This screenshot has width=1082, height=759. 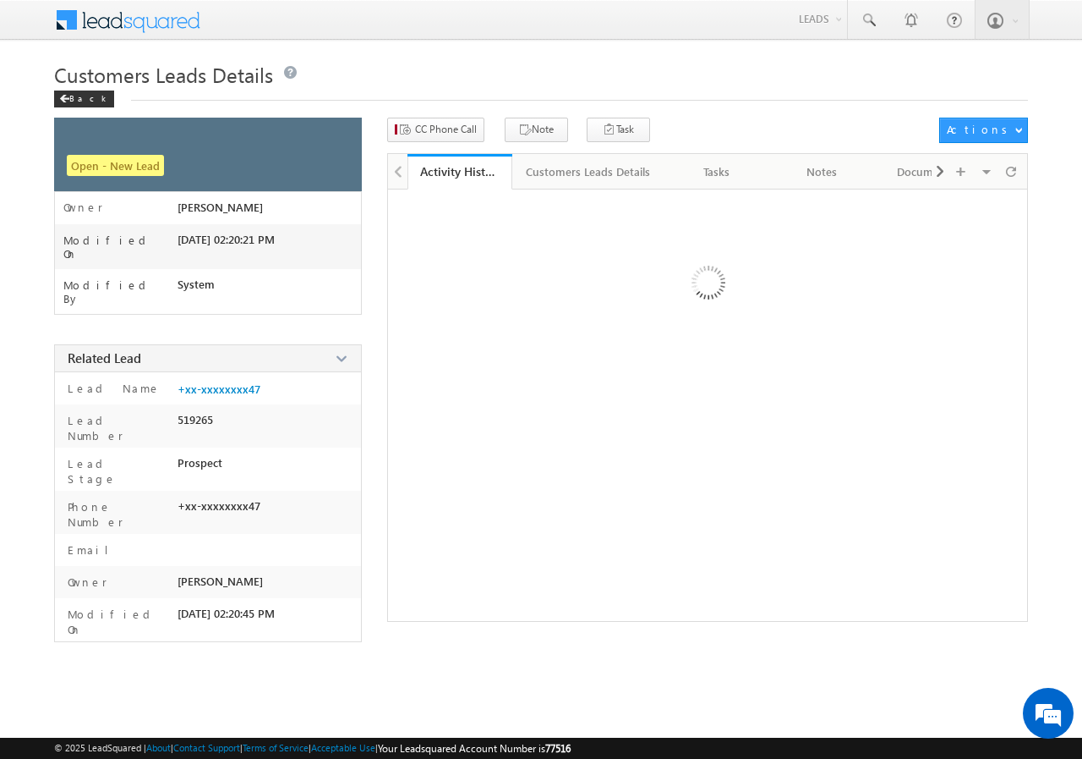 What do you see at coordinates (120, 292) in the screenshot?
I see `label: Modified By` at bounding box center [120, 292].